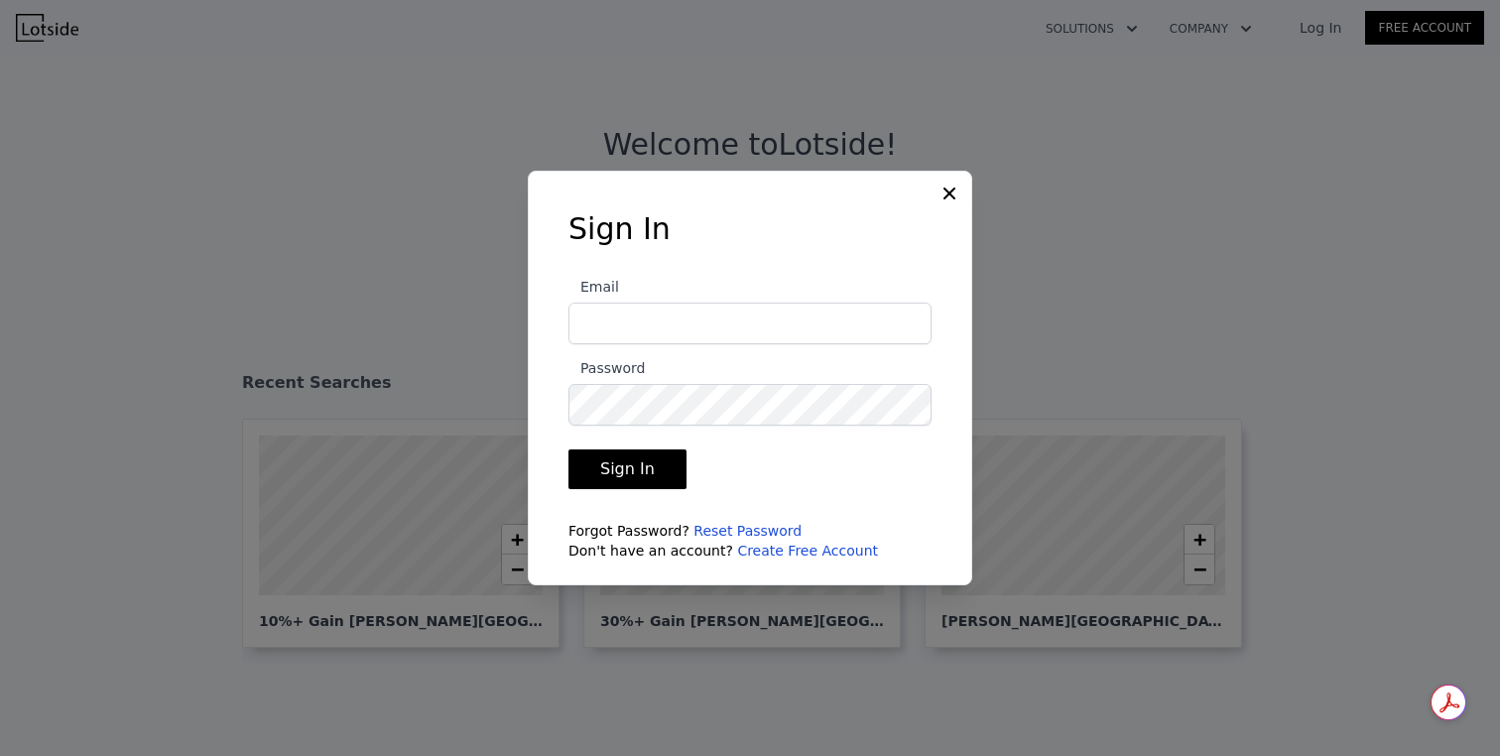 The image size is (1500, 756). Describe the element at coordinates (807, 550) in the screenshot. I see `a: Create Free Account` at that location.